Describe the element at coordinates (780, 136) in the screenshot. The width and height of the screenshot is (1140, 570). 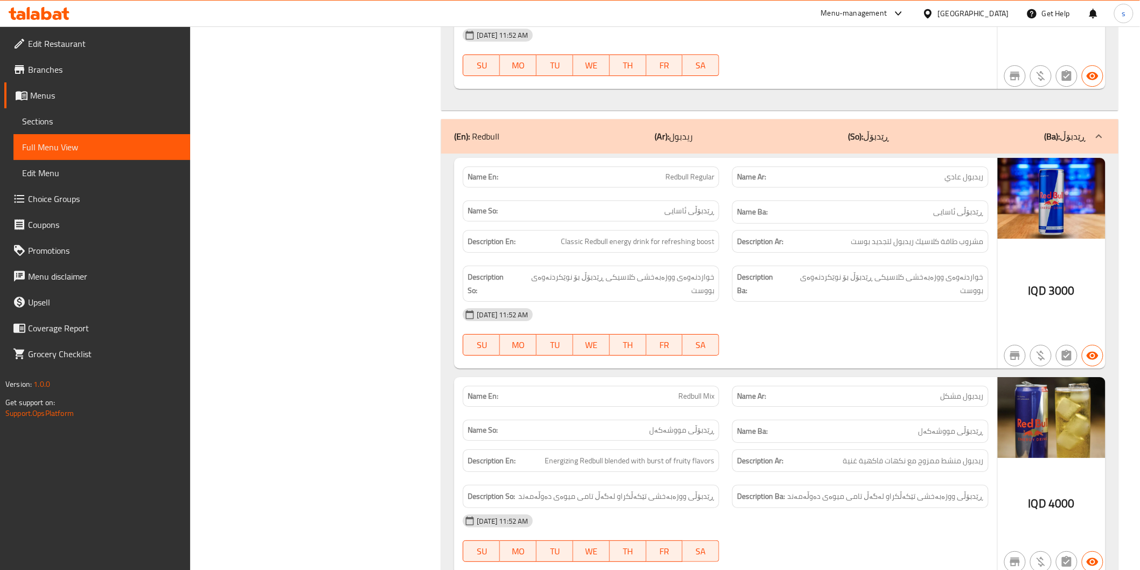
I see `div: (En): Redbull(Ar):ريدبول(So):ڕێدبۆڵ(Ba):ڕێدبۆڵ` at that location.